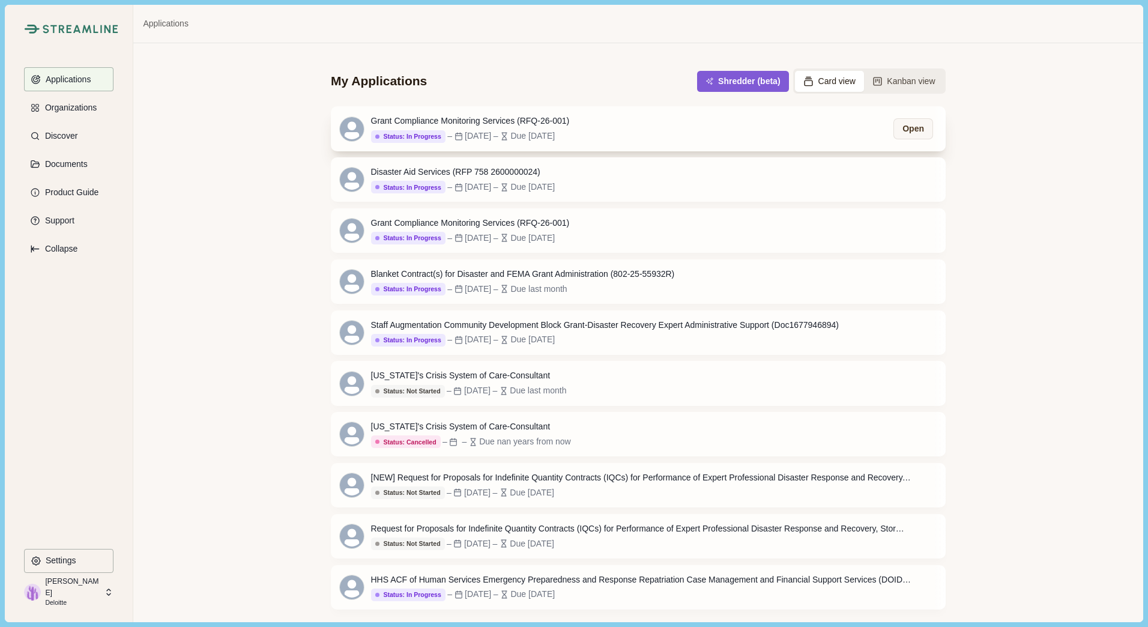 The width and height of the screenshot is (1148, 627). I want to click on button: Expand, so click(68, 249).